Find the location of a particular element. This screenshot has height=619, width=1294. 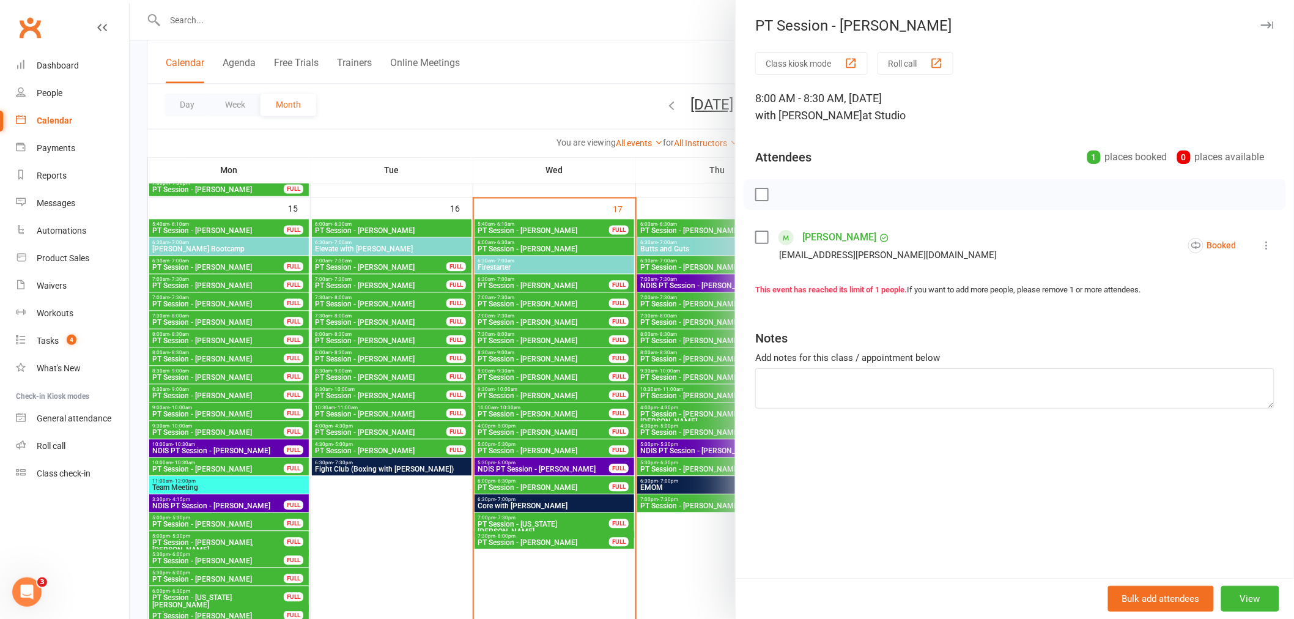

a: Payments is located at coordinates (72, 148).